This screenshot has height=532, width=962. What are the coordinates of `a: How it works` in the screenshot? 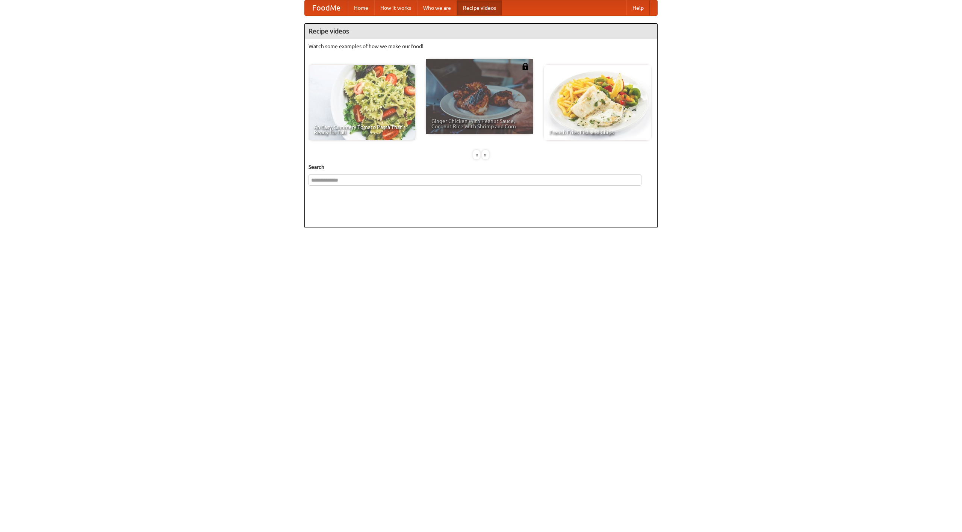 It's located at (396, 8).